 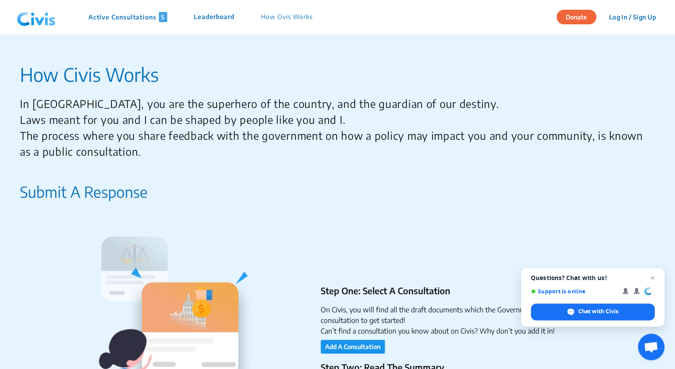 What do you see at coordinates (579, 16) in the screenshot?
I see `a: Donate` at bounding box center [579, 16].